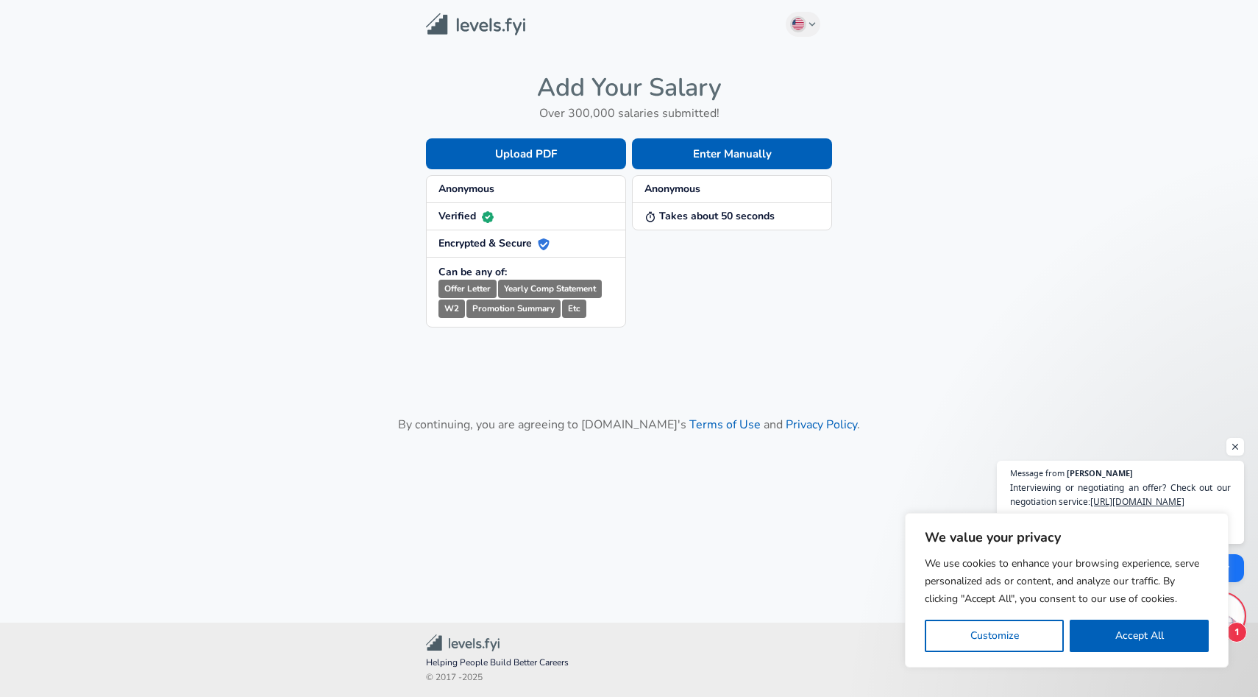 The width and height of the screenshot is (1258, 697). I want to click on button: Customize, so click(994, 636).